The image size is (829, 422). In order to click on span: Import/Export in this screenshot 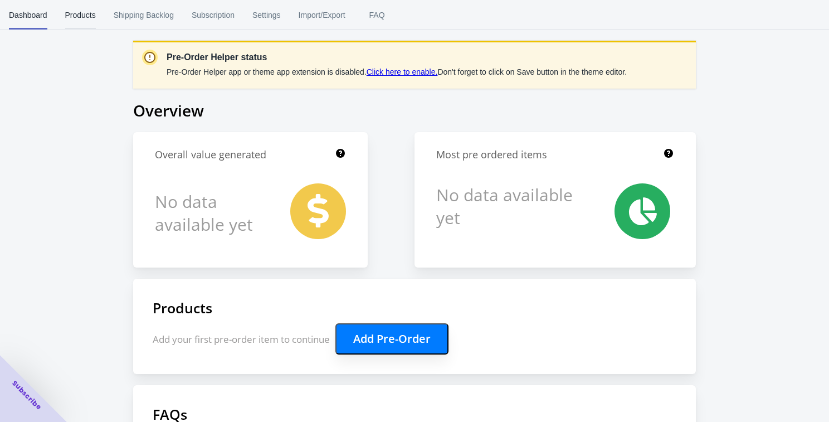, I will do `click(322, 15)`.